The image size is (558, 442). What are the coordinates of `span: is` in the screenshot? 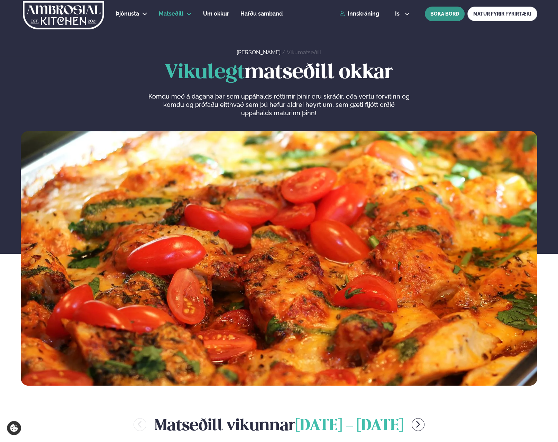 It's located at (398, 14).